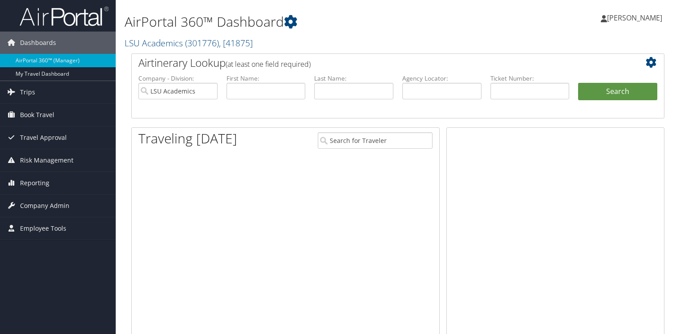 Image resolution: width=680 pixels, height=334 pixels. What do you see at coordinates (47, 160) in the screenshot?
I see `span: Risk Management` at bounding box center [47, 160].